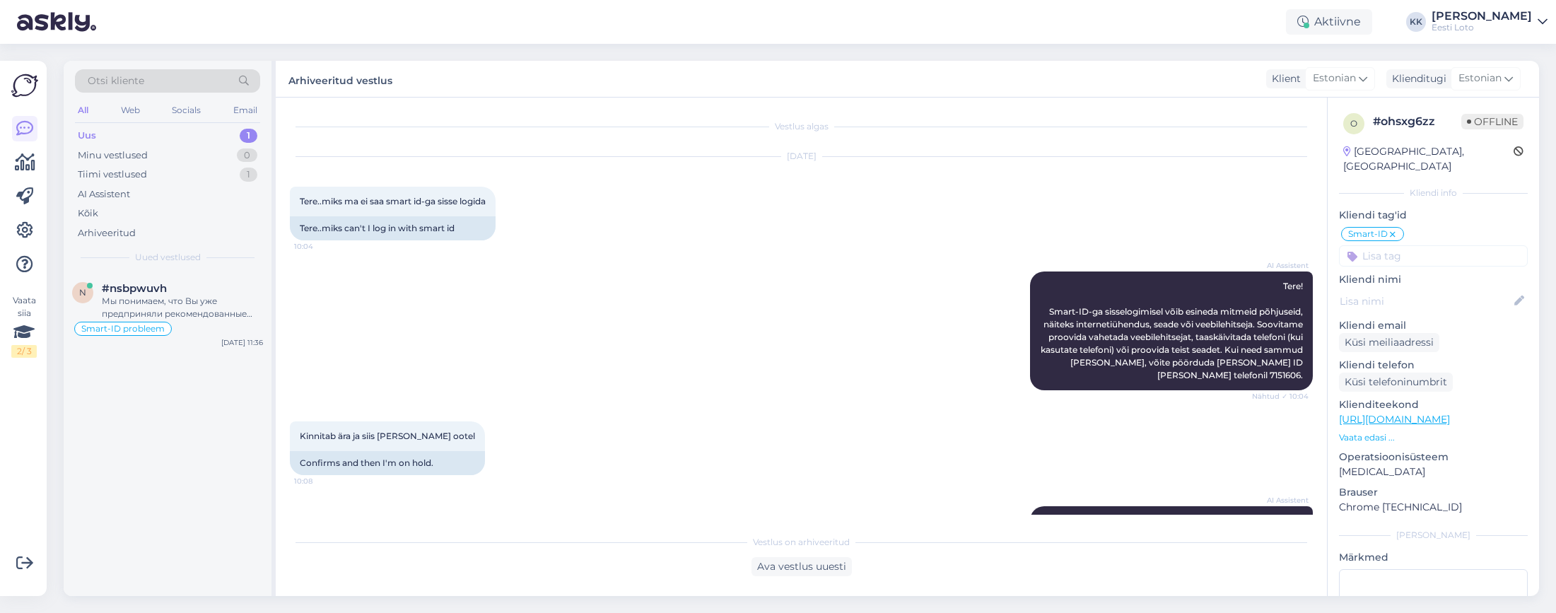 The image size is (1556, 613). I want to click on div: Kliendi info, so click(1433, 193).